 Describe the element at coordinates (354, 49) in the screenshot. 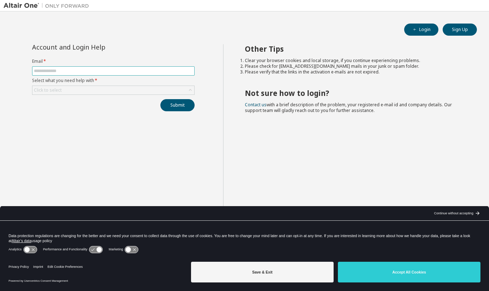

I see `h2: Other Tips` at that location.